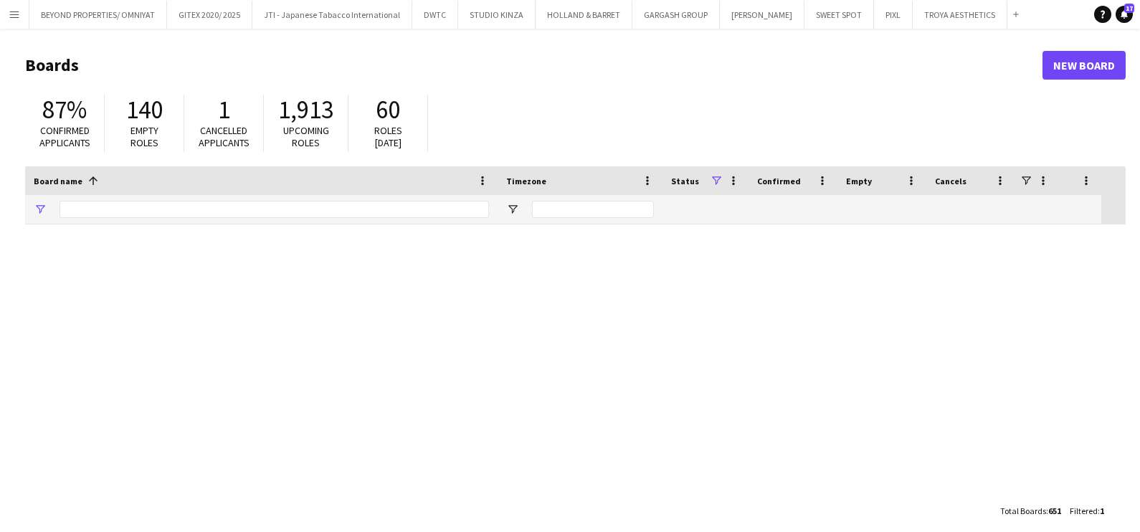  What do you see at coordinates (65, 136) in the screenshot?
I see `span: Confirmed applicants` at bounding box center [65, 136].